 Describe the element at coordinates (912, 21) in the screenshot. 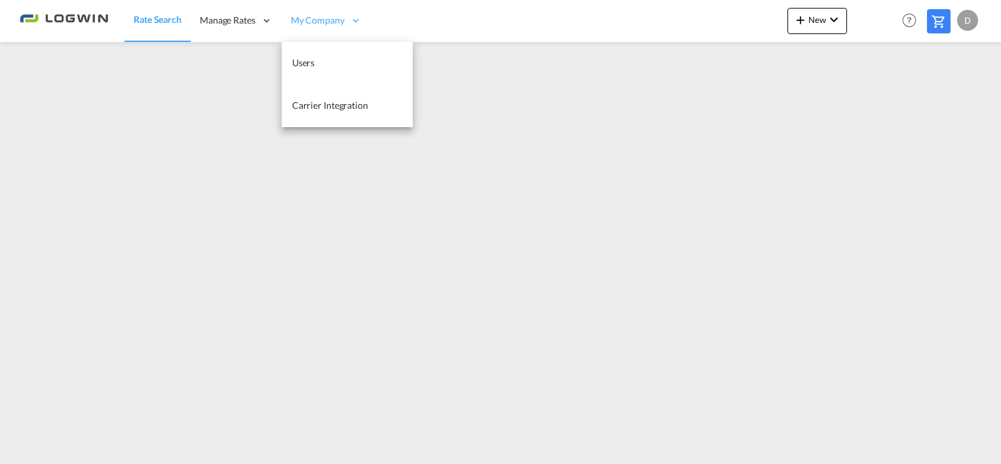

I see `div: Help` at that location.